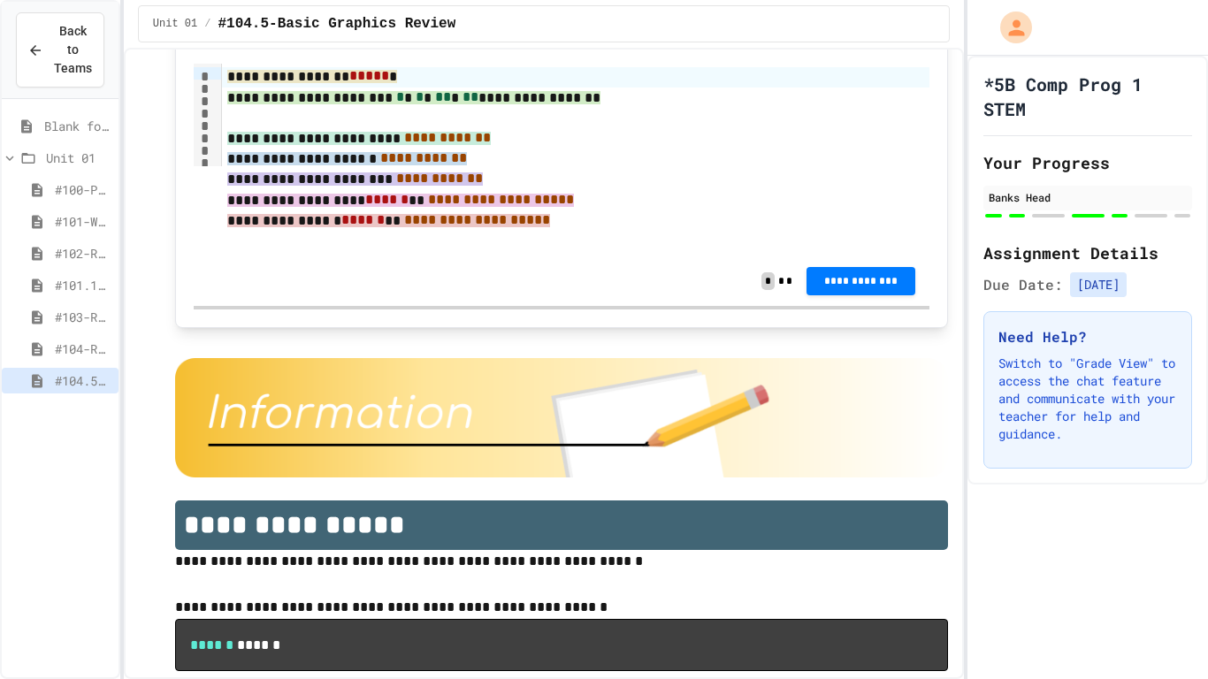 The width and height of the screenshot is (1208, 679). I want to click on p: Switch to "Grade View" to access the chat feature and communicate with your teacher for help and ..., so click(1088, 399).